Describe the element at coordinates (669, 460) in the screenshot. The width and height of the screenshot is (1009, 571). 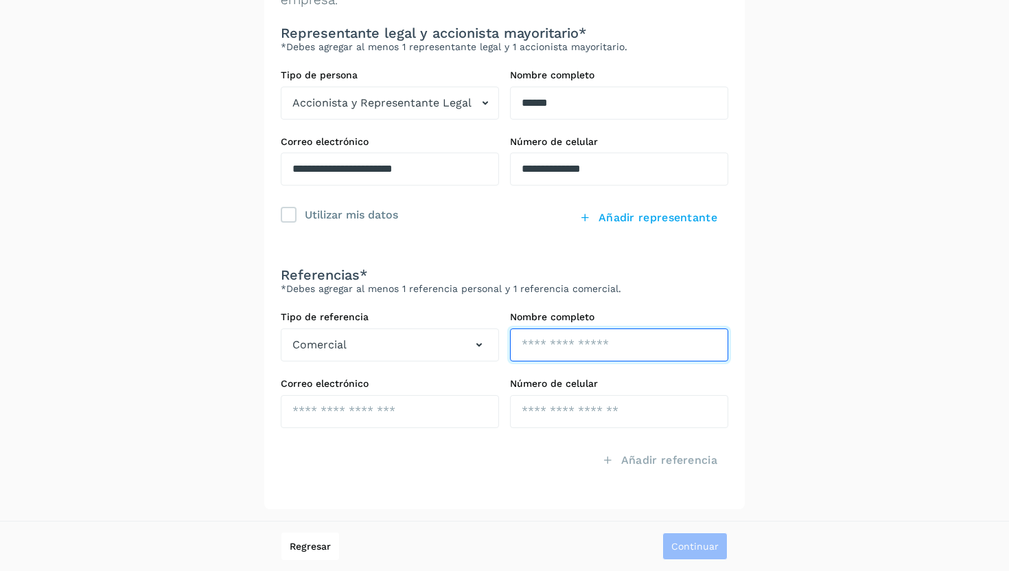
I see `span: Añadir referencia` at that location.